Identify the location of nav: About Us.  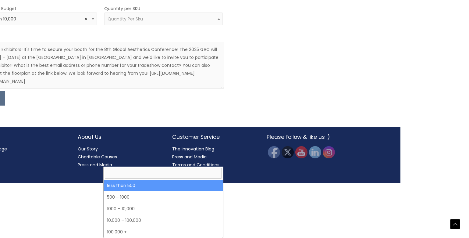
(119, 157).